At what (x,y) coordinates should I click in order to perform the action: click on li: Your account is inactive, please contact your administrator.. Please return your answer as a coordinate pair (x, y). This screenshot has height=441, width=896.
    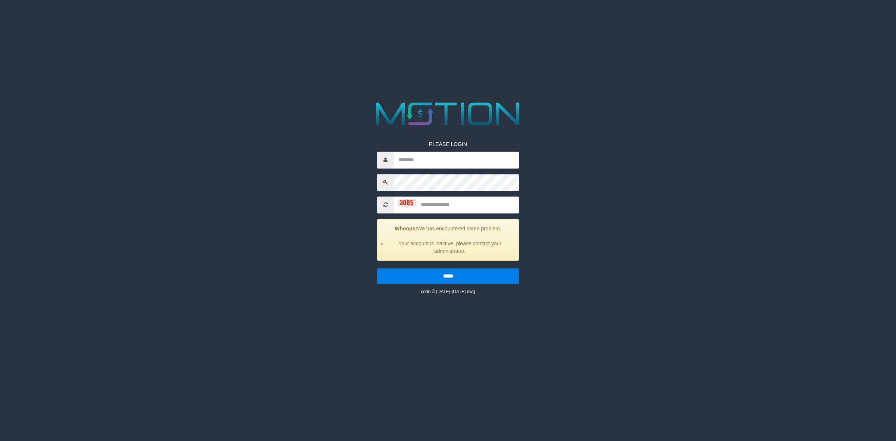
    Looking at the image, I should click on (450, 247).